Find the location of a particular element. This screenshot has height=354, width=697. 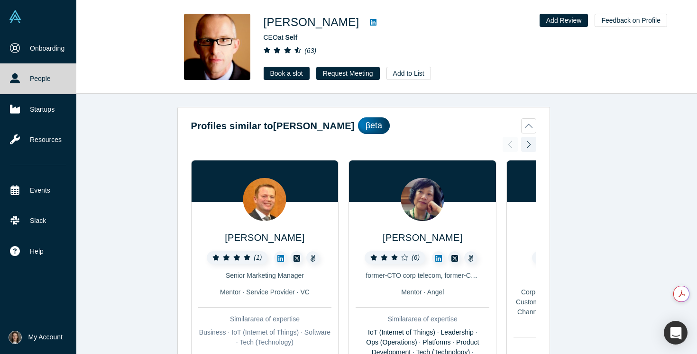

div: Mentor · Service Provider · VC is located at coordinates (265, 292).